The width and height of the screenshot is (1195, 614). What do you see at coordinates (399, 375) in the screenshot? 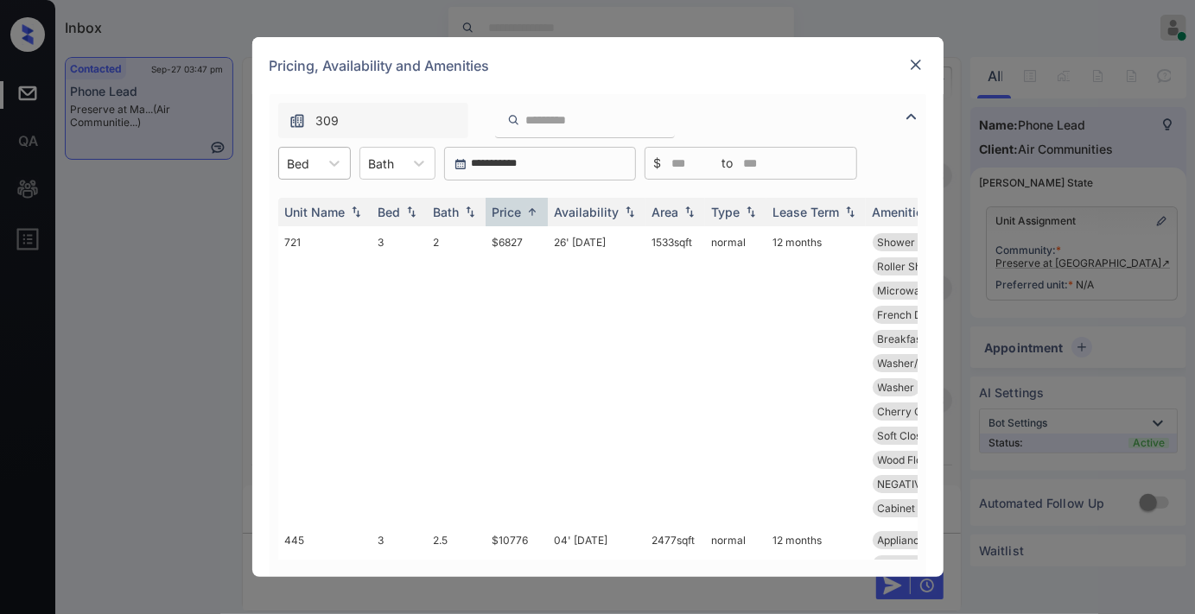
I see `td: 3` at bounding box center [399, 375].